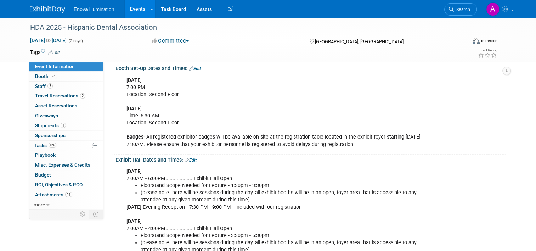  I want to click on a: Misc. Expenses & Credits, so click(66, 165).